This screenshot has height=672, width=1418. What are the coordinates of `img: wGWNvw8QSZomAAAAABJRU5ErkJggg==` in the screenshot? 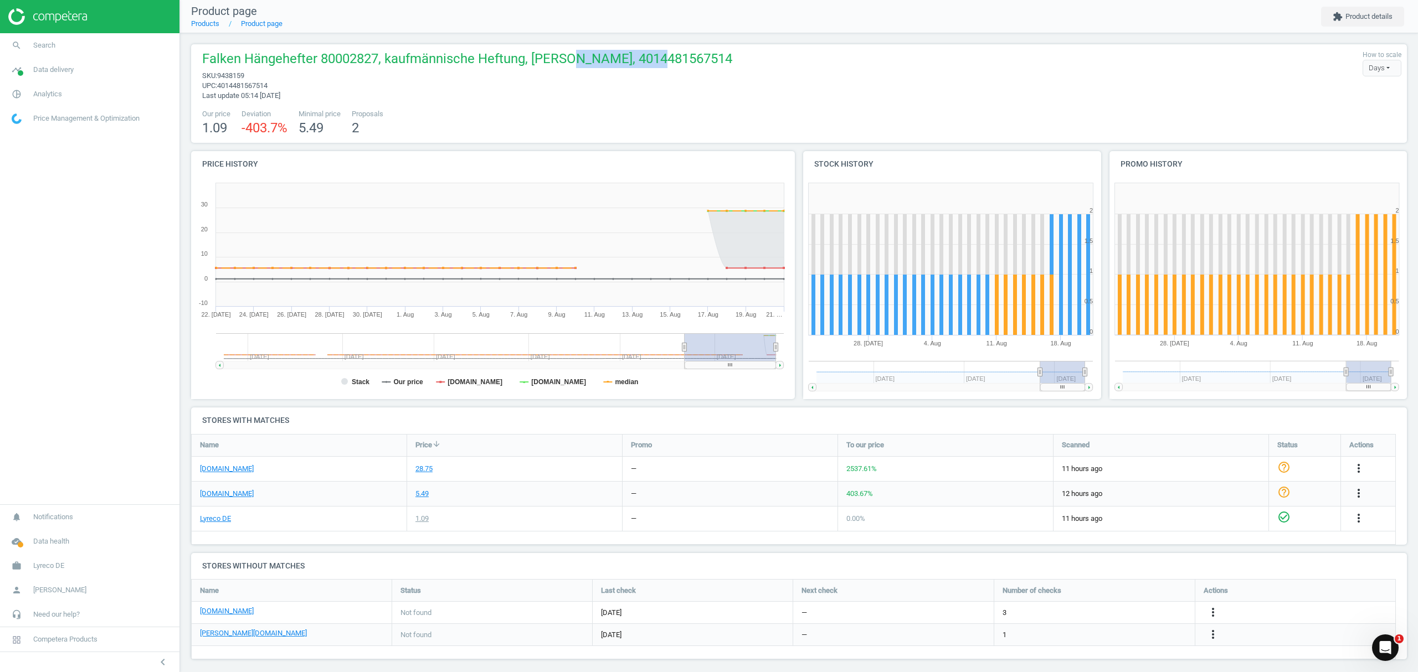 It's located at (17, 119).